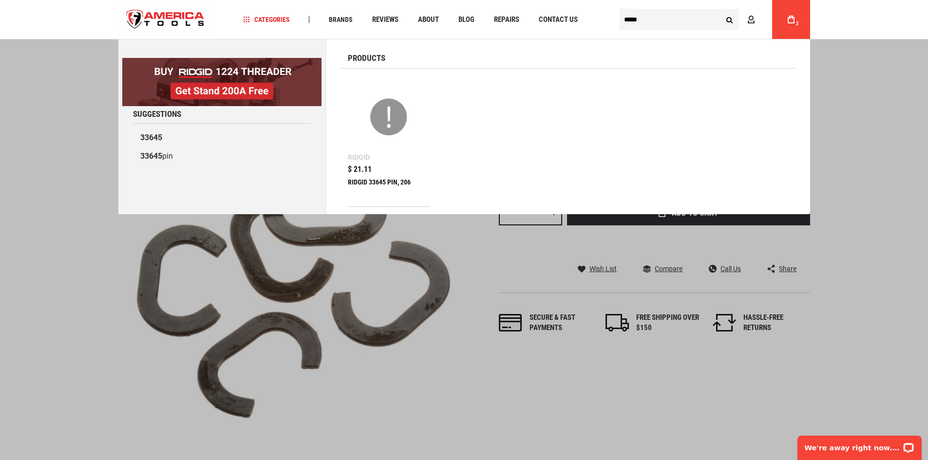 The height and width of the screenshot is (460, 928). Describe the element at coordinates (507, 19) in the screenshot. I see `a: Repairs` at that location.